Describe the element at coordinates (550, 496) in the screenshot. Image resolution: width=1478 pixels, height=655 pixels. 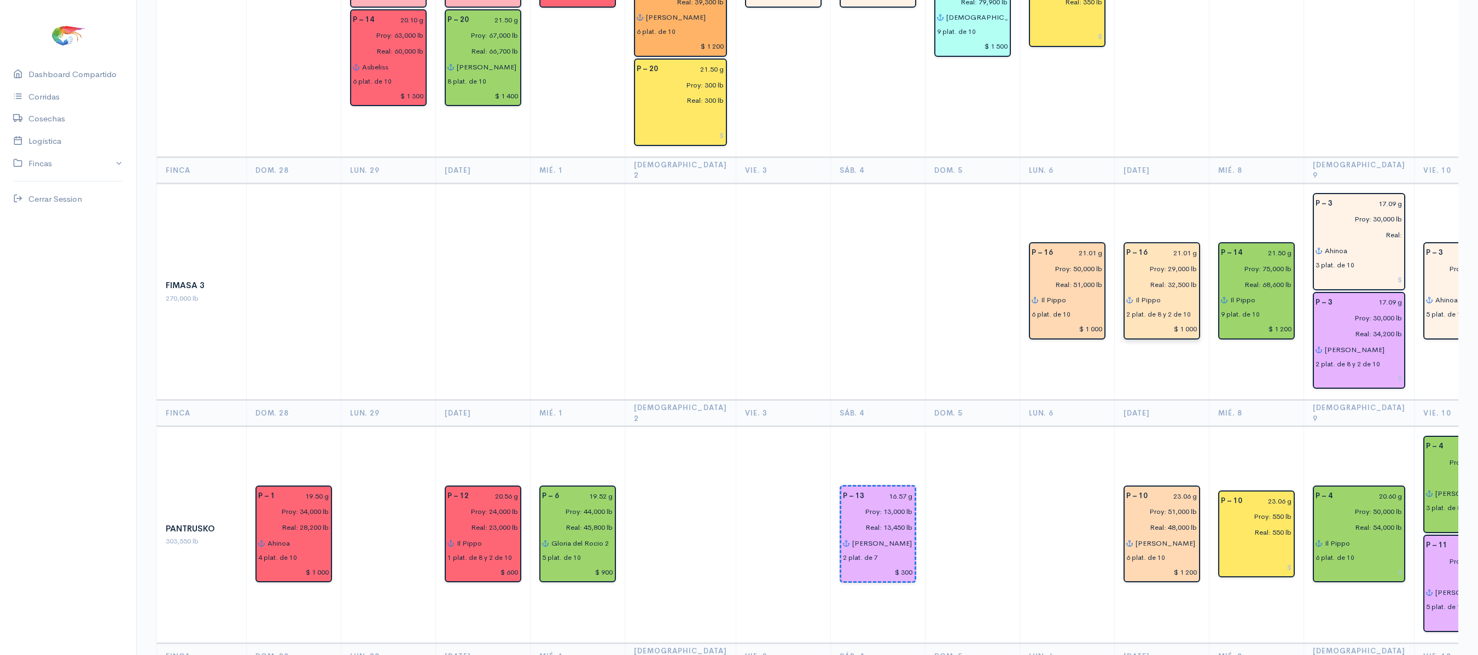
I see `div: P – 6` at that location.